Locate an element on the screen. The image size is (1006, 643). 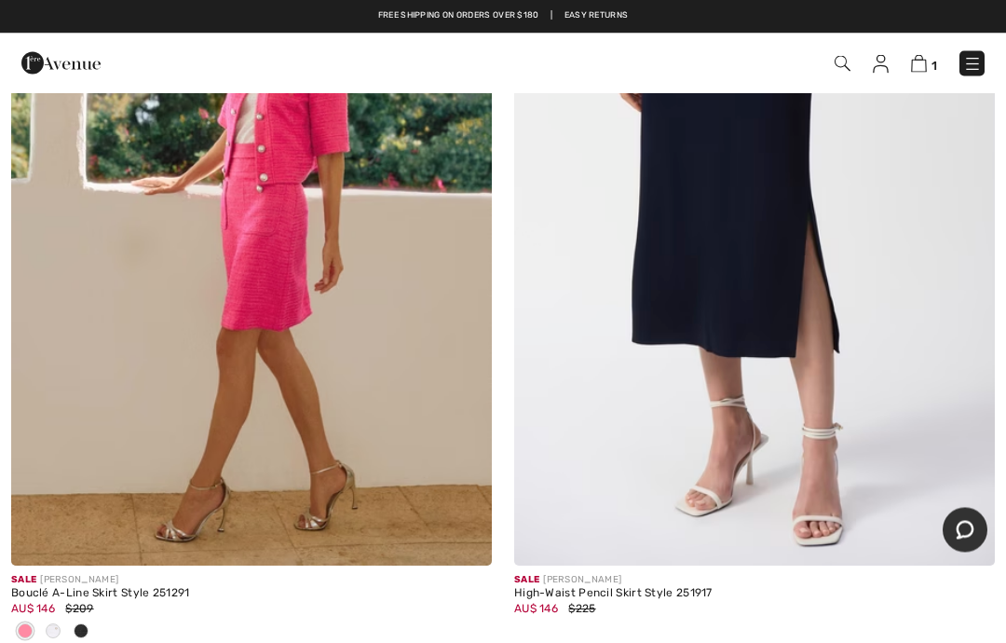
a: 1 is located at coordinates (924, 63).